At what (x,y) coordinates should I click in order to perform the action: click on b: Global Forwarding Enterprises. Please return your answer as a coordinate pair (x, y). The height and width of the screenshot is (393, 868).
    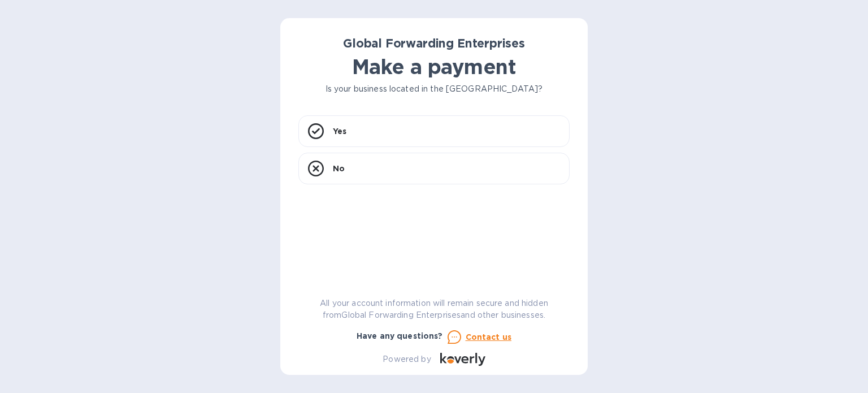
    Looking at the image, I should click on (434, 43).